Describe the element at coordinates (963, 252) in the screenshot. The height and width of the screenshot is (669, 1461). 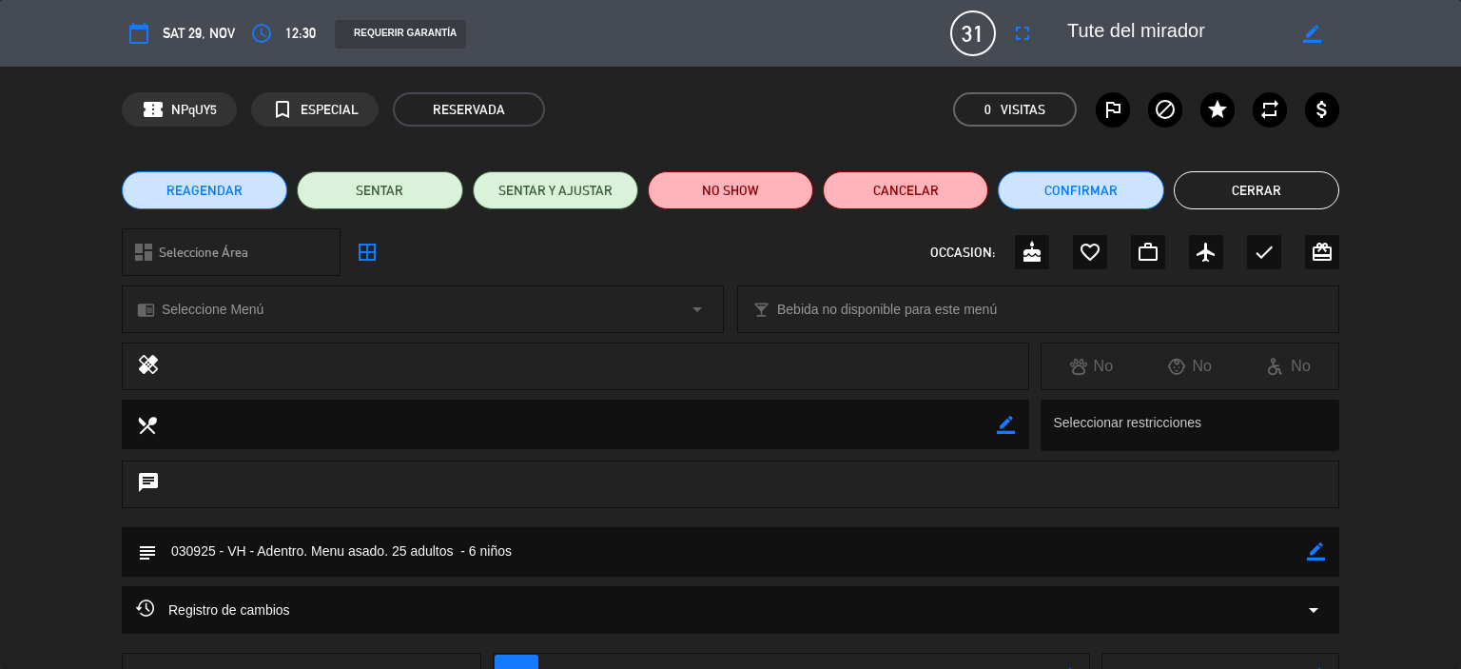
I see `span: OCCASION:` at that location.